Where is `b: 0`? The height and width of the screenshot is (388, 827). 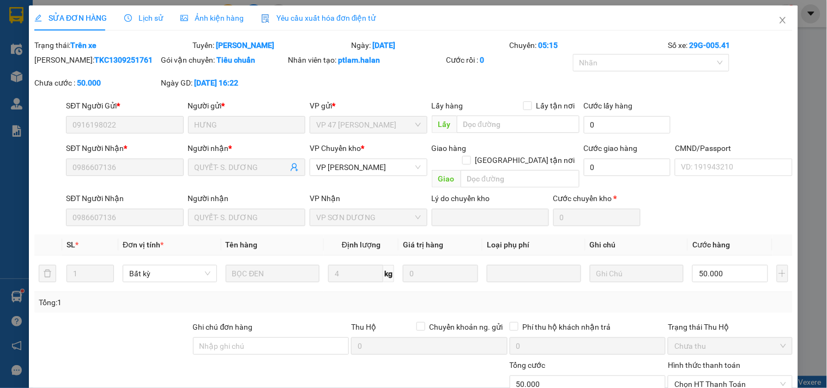 b: 0 is located at coordinates (483, 60).